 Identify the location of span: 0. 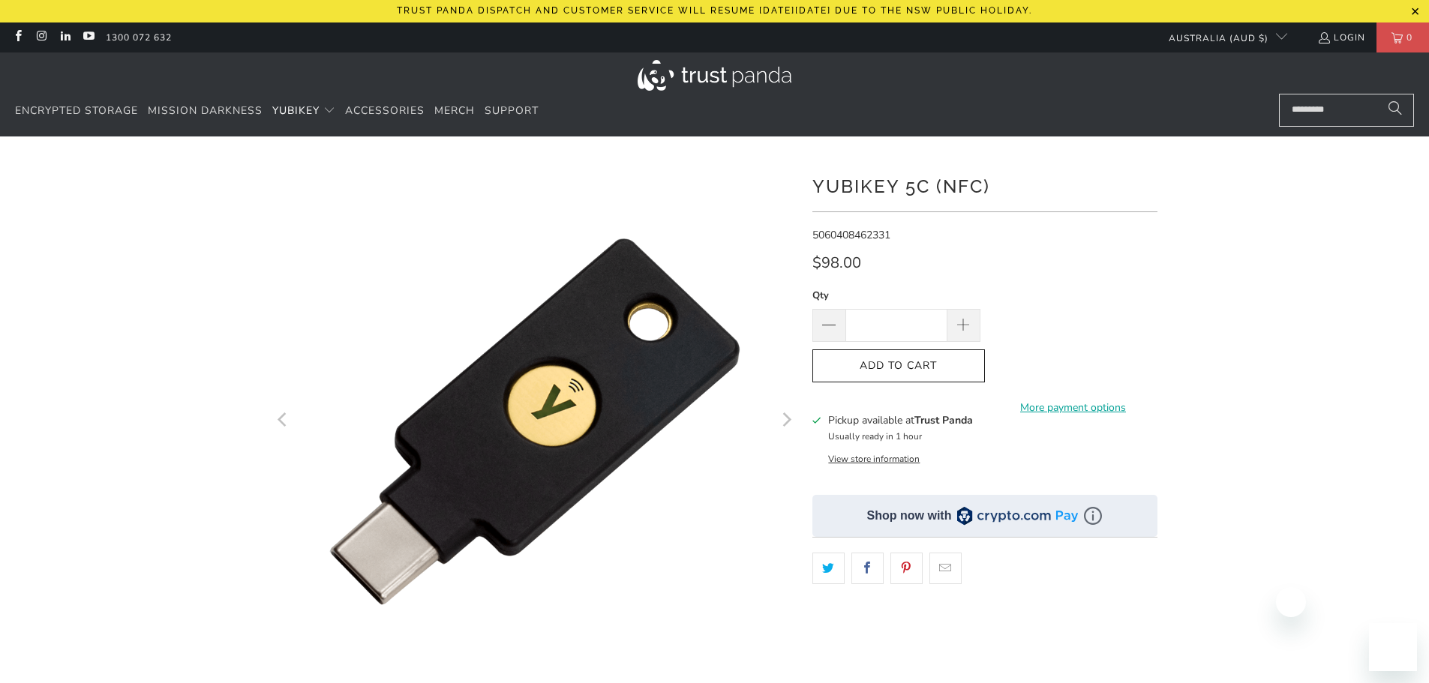
(1409, 37).